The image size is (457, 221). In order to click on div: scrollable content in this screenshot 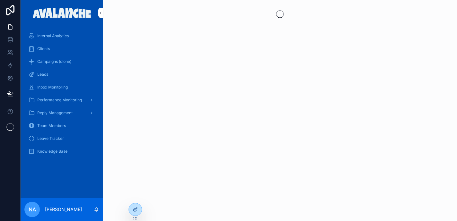, I will do `click(62, 96)`.